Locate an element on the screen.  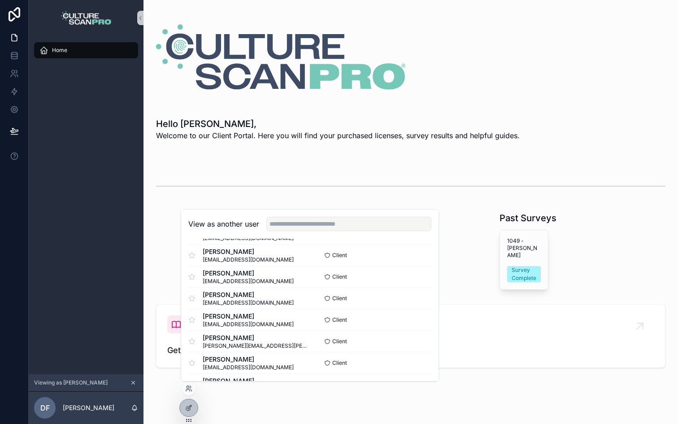
span: Home is located at coordinates (60, 50).